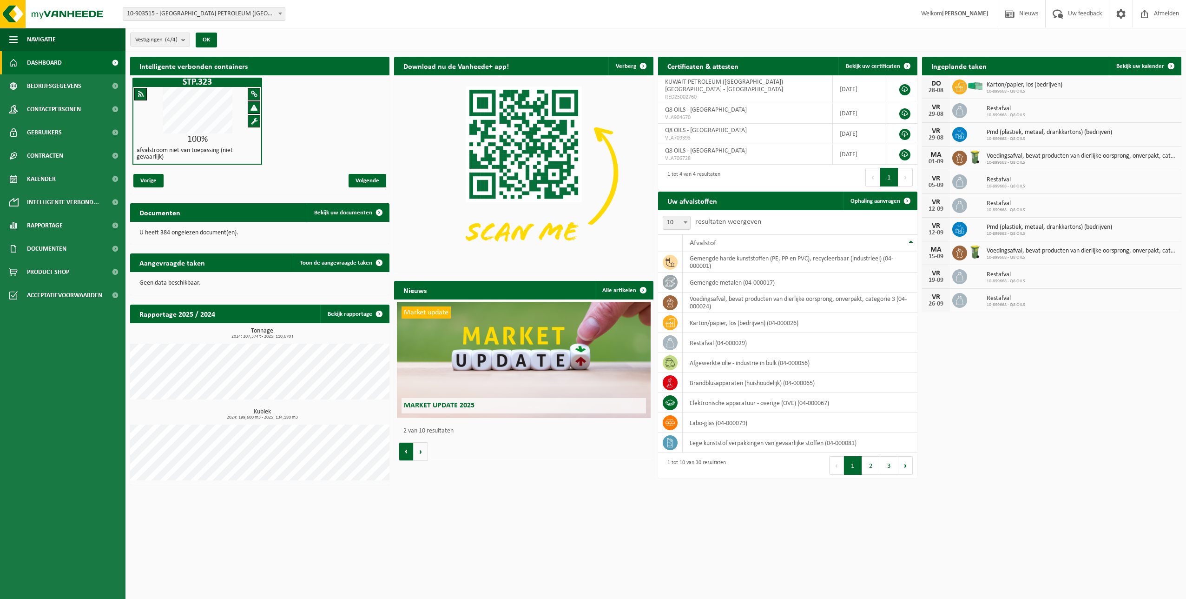 Image resolution: width=1186 pixels, height=599 pixels. What do you see at coordinates (48, 272) in the screenshot?
I see `span: Product Shop` at bounding box center [48, 272].